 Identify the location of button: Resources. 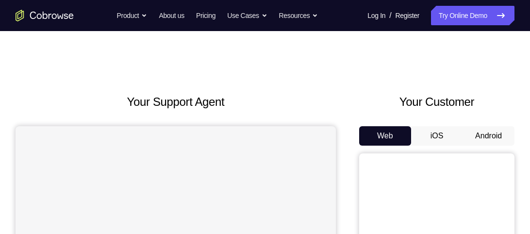
(299, 16).